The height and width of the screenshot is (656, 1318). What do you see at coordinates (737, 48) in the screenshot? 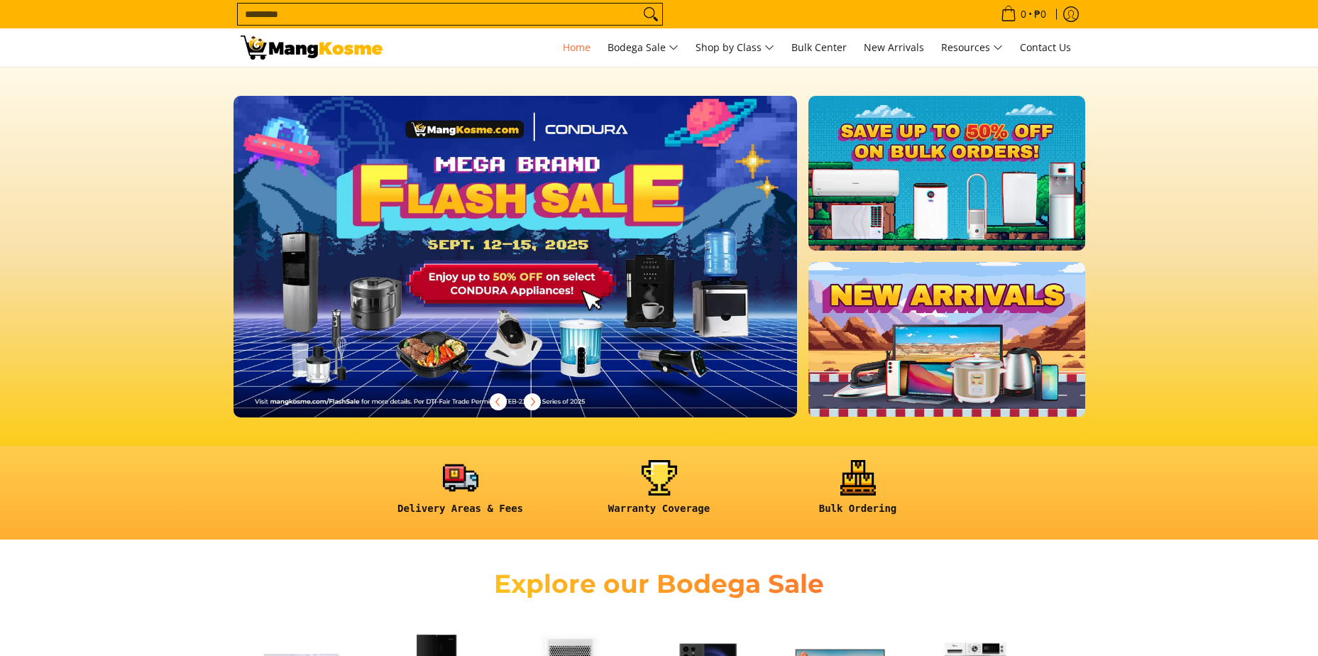
I see `nav: Main Menu` at bounding box center [737, 48].